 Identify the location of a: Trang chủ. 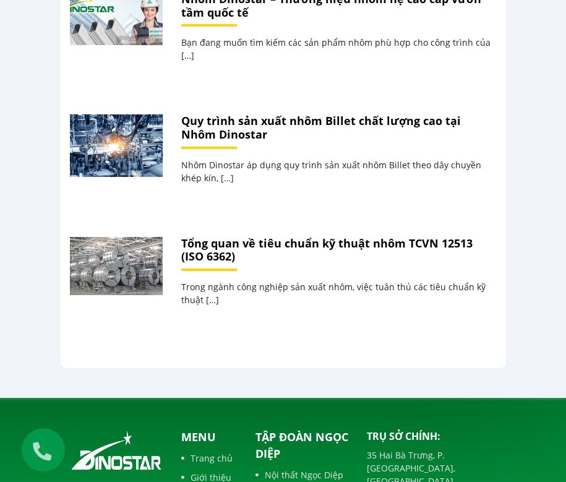
(209, 458).